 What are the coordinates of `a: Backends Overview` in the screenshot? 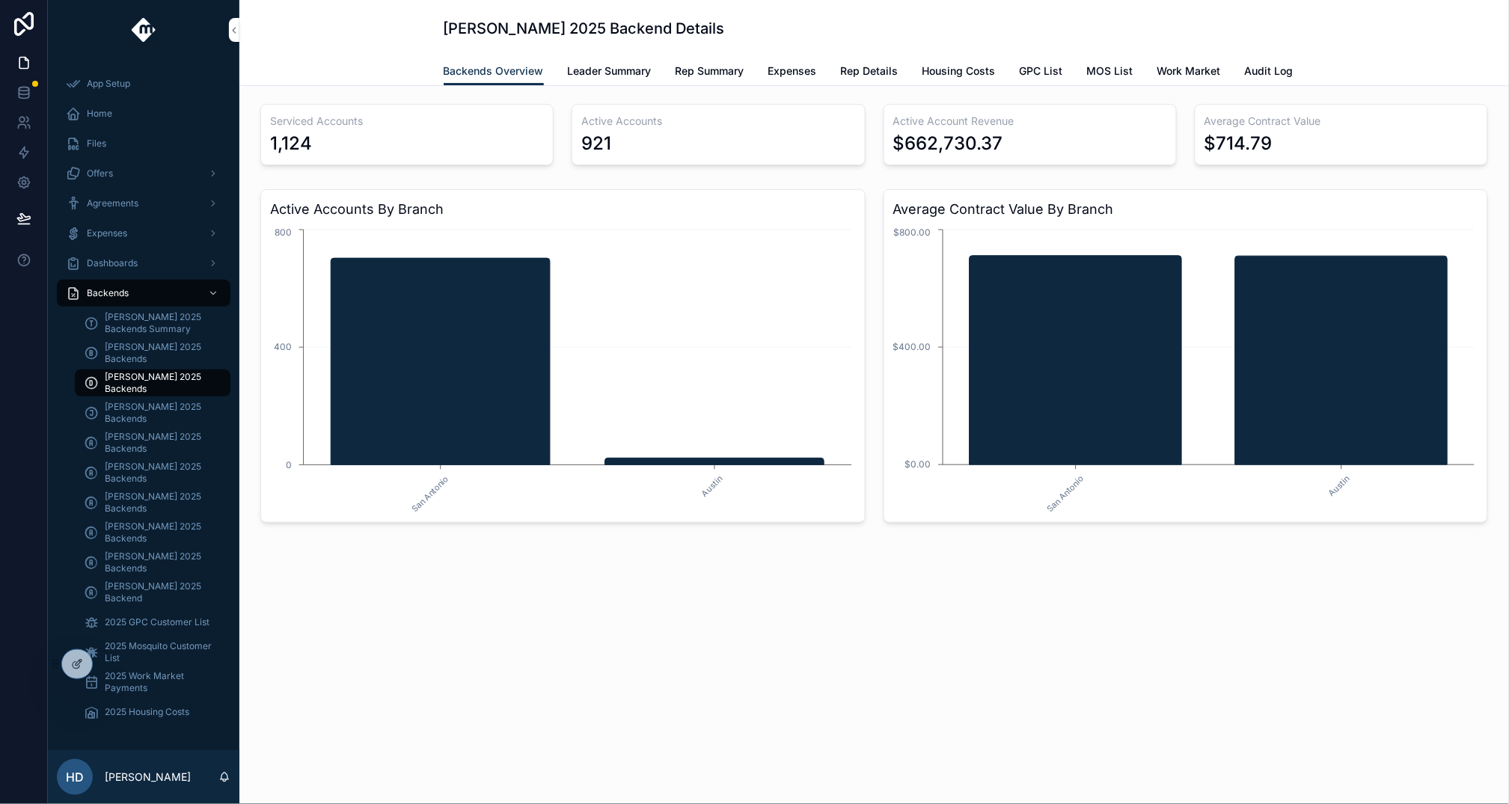 It's located at (494, 72).